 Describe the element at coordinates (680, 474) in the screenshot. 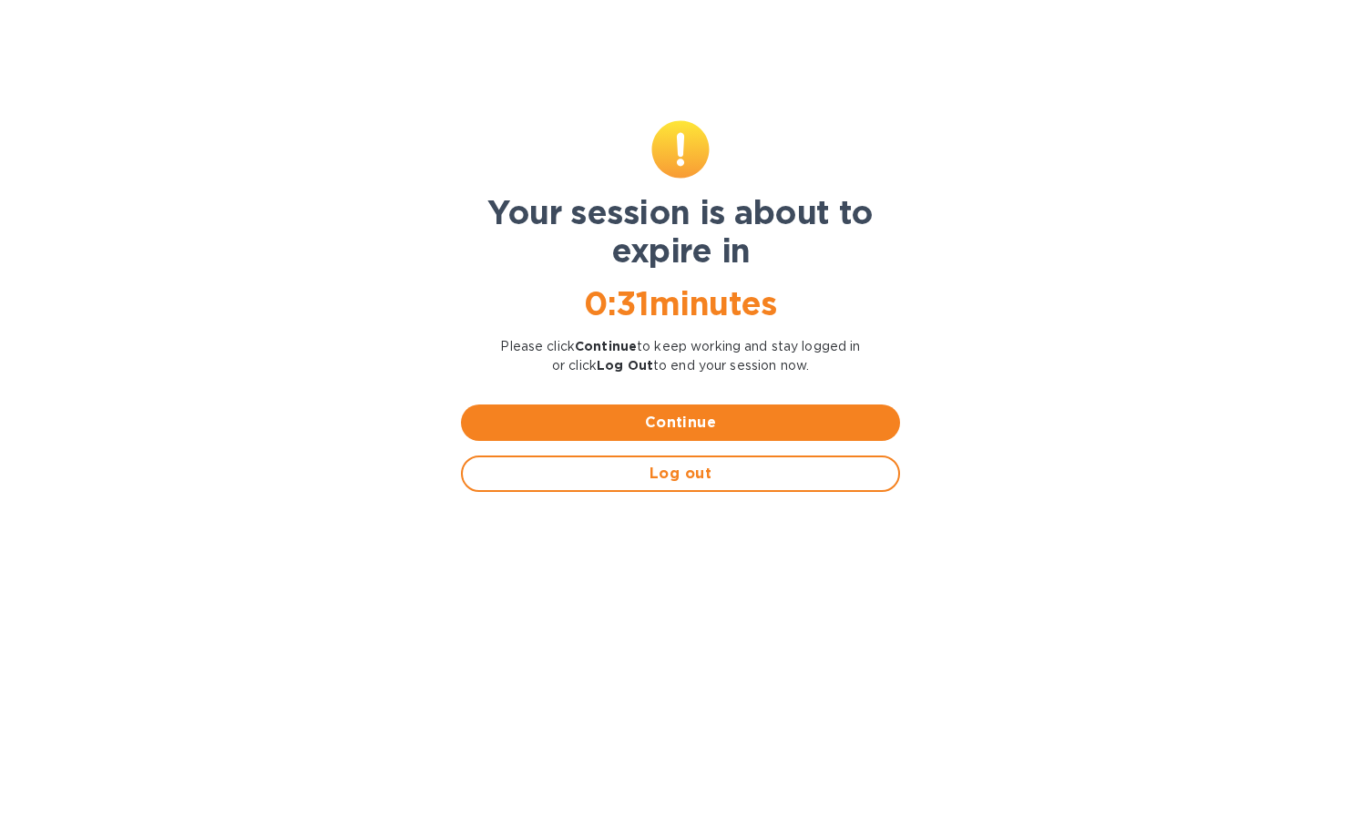

I see `span: Log out` at that location.